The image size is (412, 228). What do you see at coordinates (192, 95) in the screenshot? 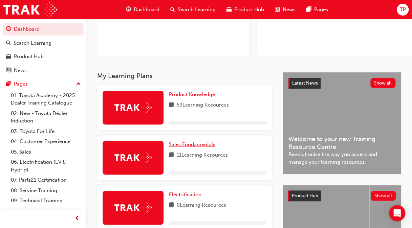
I see `span: Product Knowledge` at bounding box center [192, 95].